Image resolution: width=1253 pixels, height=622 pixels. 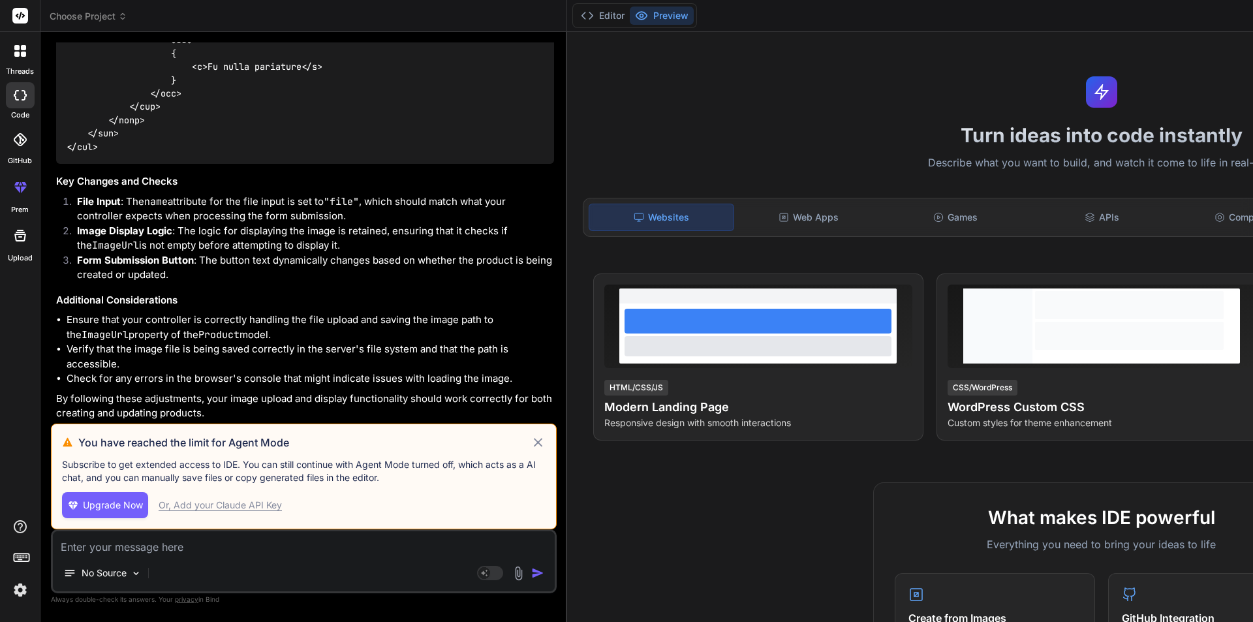 What do you see at coordinates (219, 335) in the screenshot?
I see `code: Product` at bounding box center [219, 335].